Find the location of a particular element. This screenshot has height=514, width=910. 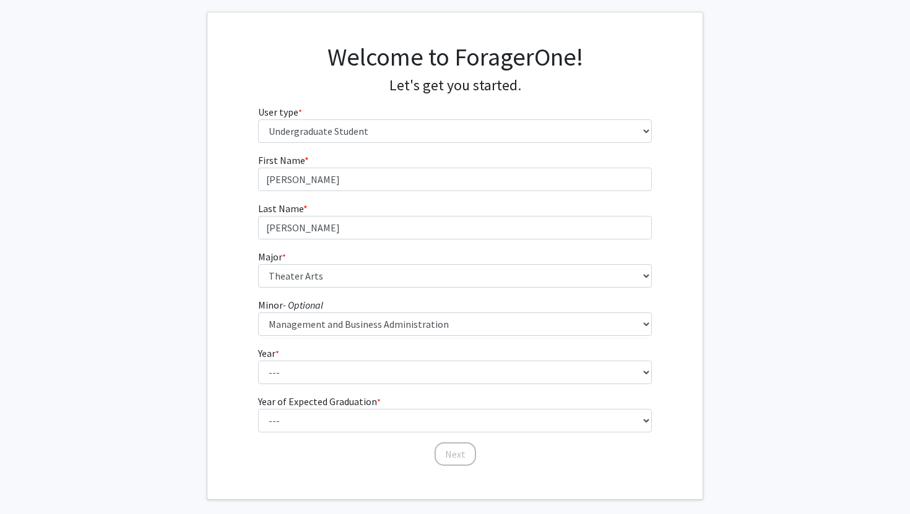

i: - Optional is located at coordinates (303, 305).